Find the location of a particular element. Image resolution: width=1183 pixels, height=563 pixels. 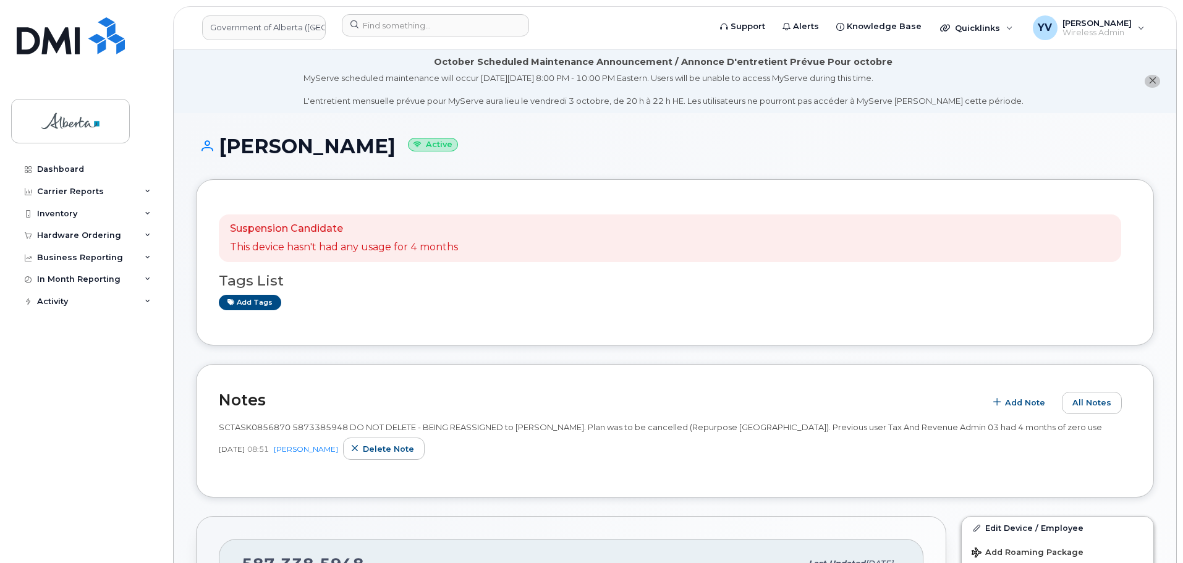

div: October Scheduled Maintenance Announcement / Annonce D'entretient Prévue Pour octobre is located at coordinates (663, 62).